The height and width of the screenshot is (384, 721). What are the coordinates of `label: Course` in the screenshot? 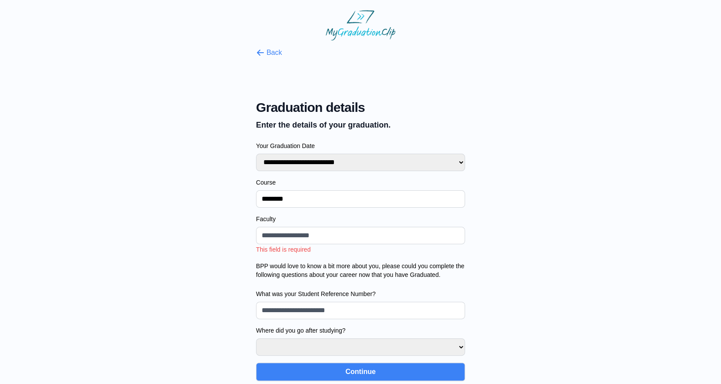 It's located at (361, 182).